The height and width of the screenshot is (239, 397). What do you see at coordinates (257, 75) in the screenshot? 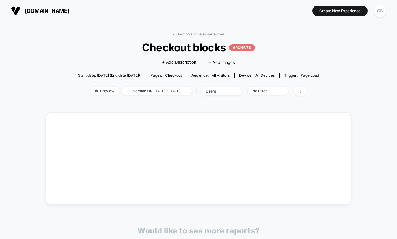
I see `span: Device:` at bounding box center [257, 75].